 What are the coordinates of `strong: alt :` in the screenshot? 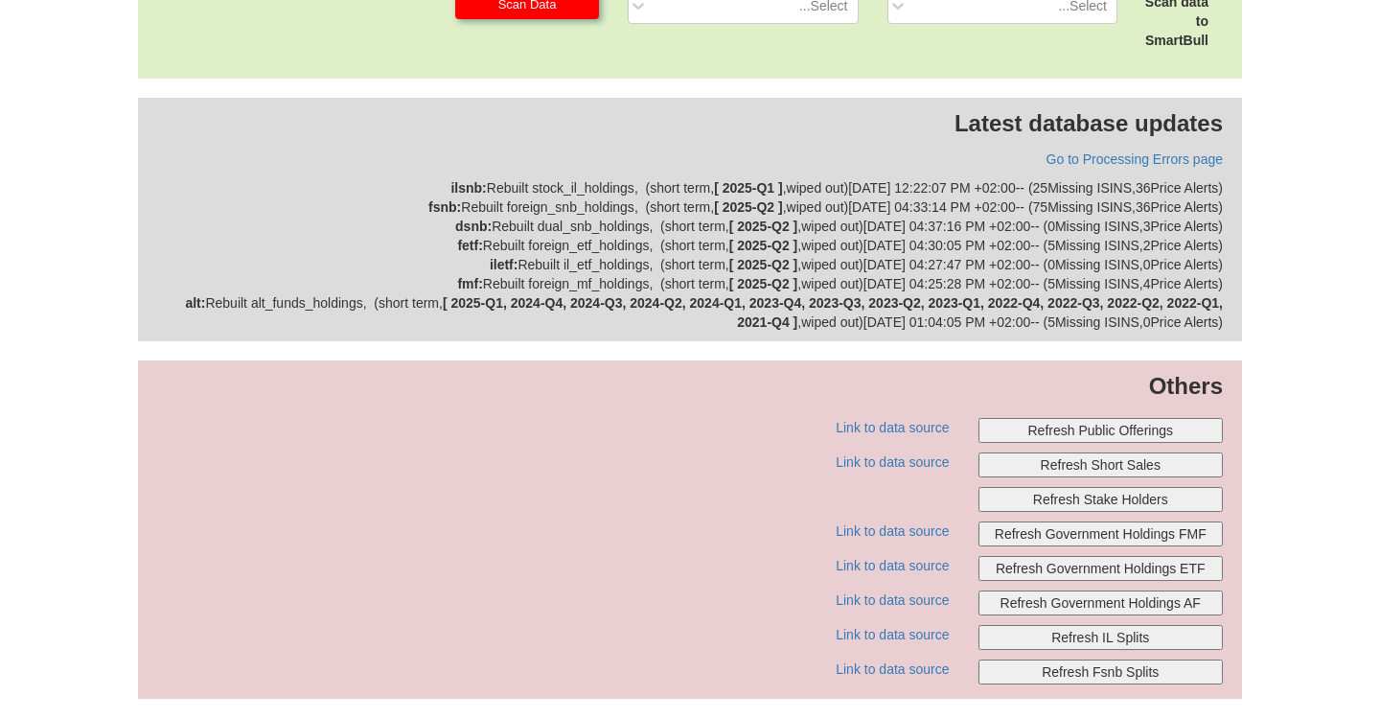 It's located at (195, 303).